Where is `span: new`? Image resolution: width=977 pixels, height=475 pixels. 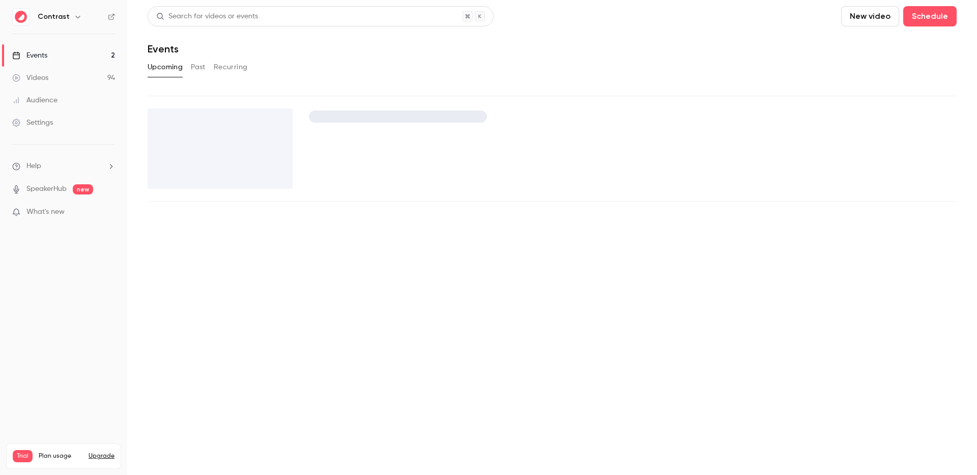
span: new is located at coordinates (83, 189).